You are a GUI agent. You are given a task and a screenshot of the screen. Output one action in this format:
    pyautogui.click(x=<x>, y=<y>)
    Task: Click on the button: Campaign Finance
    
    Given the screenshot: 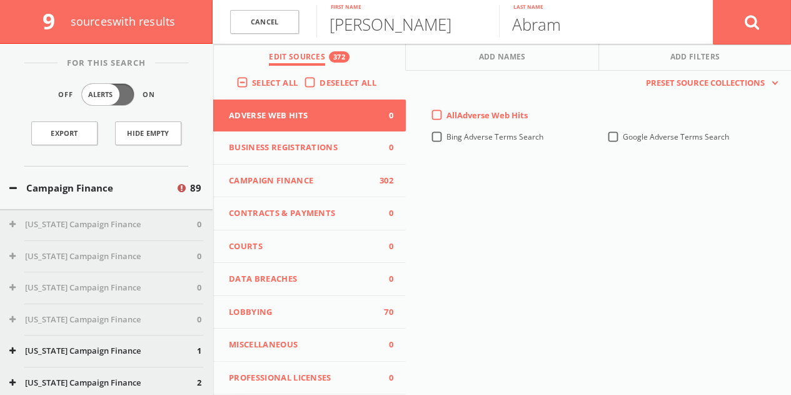 What is the action you would take?
    pyautogui.click(x=93, y=188)
    